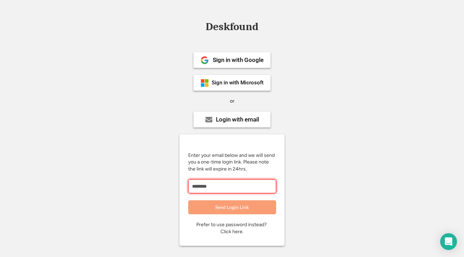 The width and height of the screenshot is (464, 257). I want to click on img: 1024px-Google__G__Logo.svg.png, so click(205, 60).